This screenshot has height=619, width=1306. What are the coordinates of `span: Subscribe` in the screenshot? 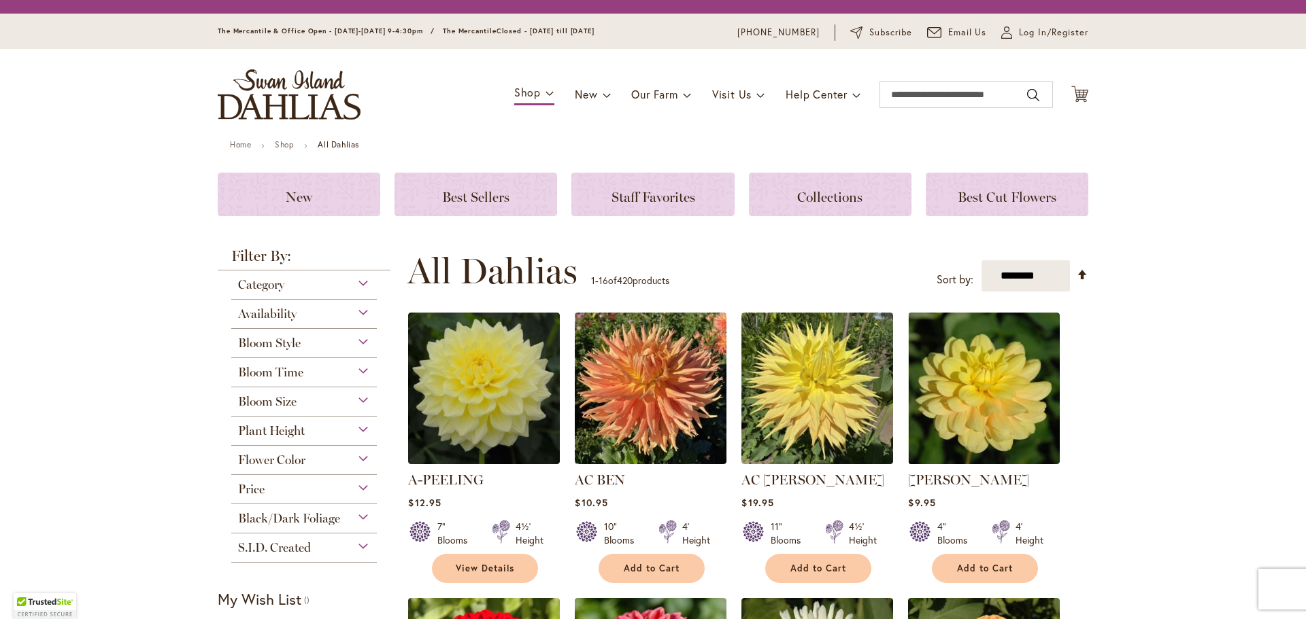 It's located at (890, 33).